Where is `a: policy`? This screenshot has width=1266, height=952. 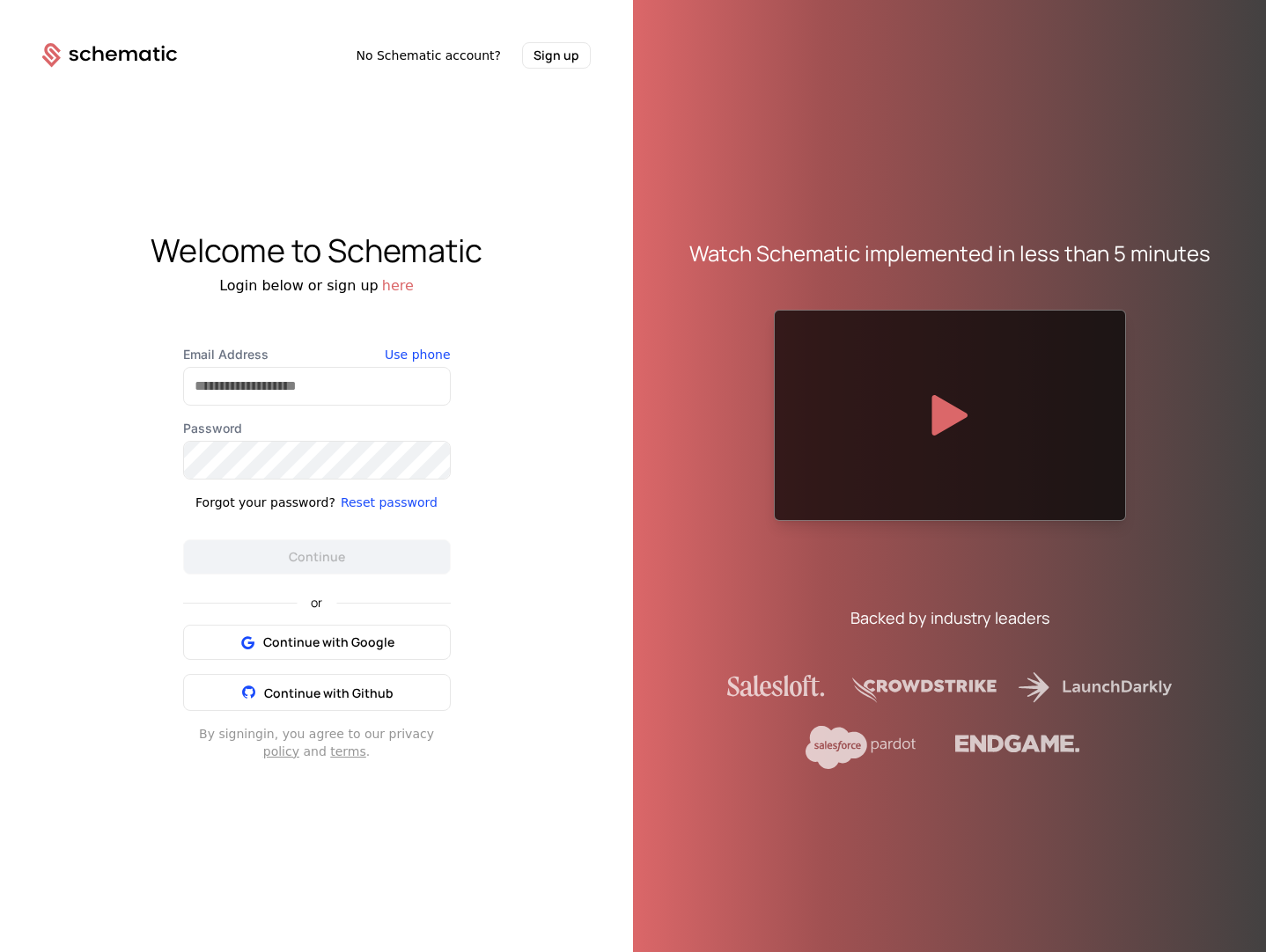 a: policy is located at coordinates (281, 752).